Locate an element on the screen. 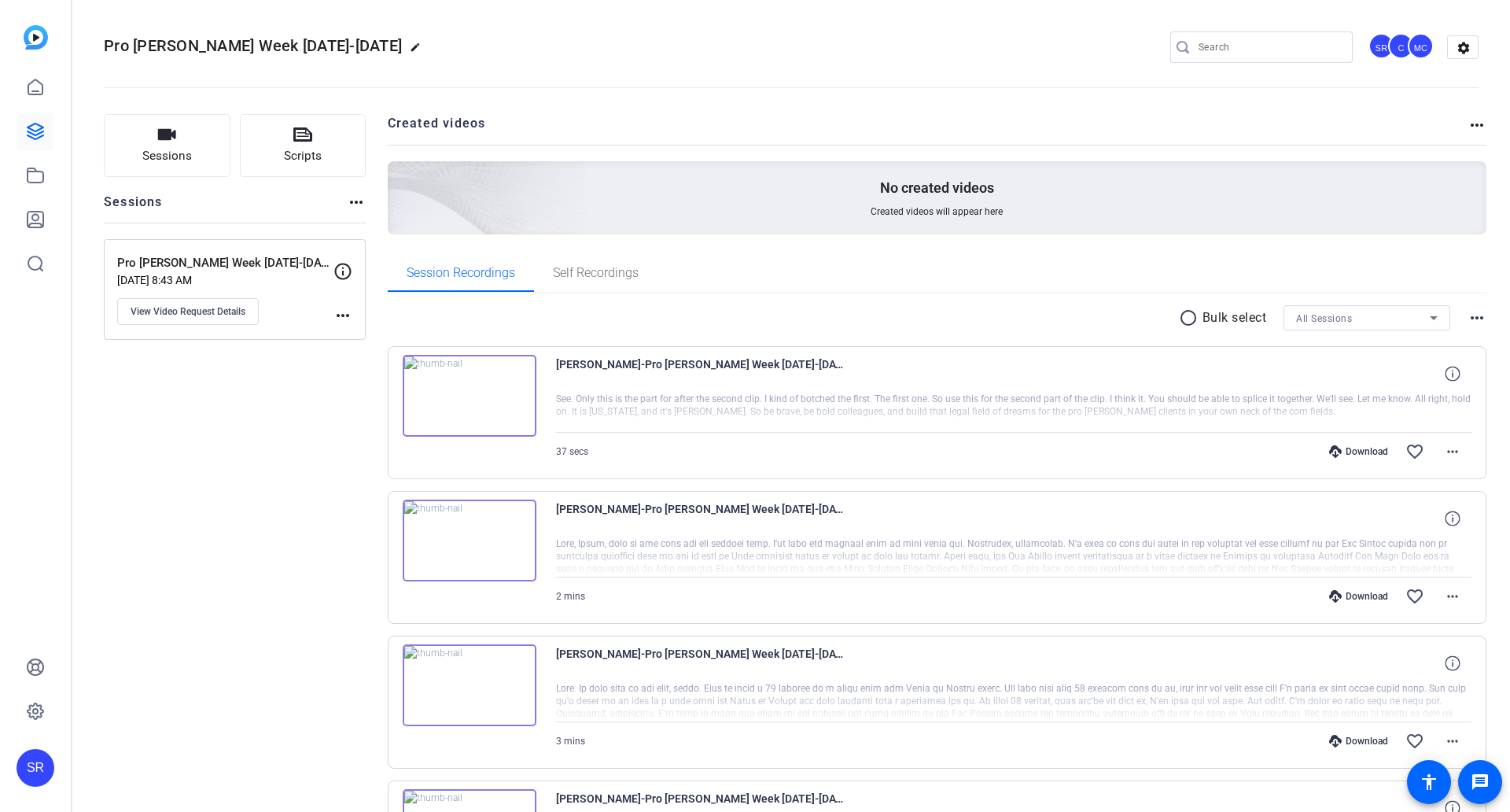  h2: Sessions is located at coordinates (133, 208).